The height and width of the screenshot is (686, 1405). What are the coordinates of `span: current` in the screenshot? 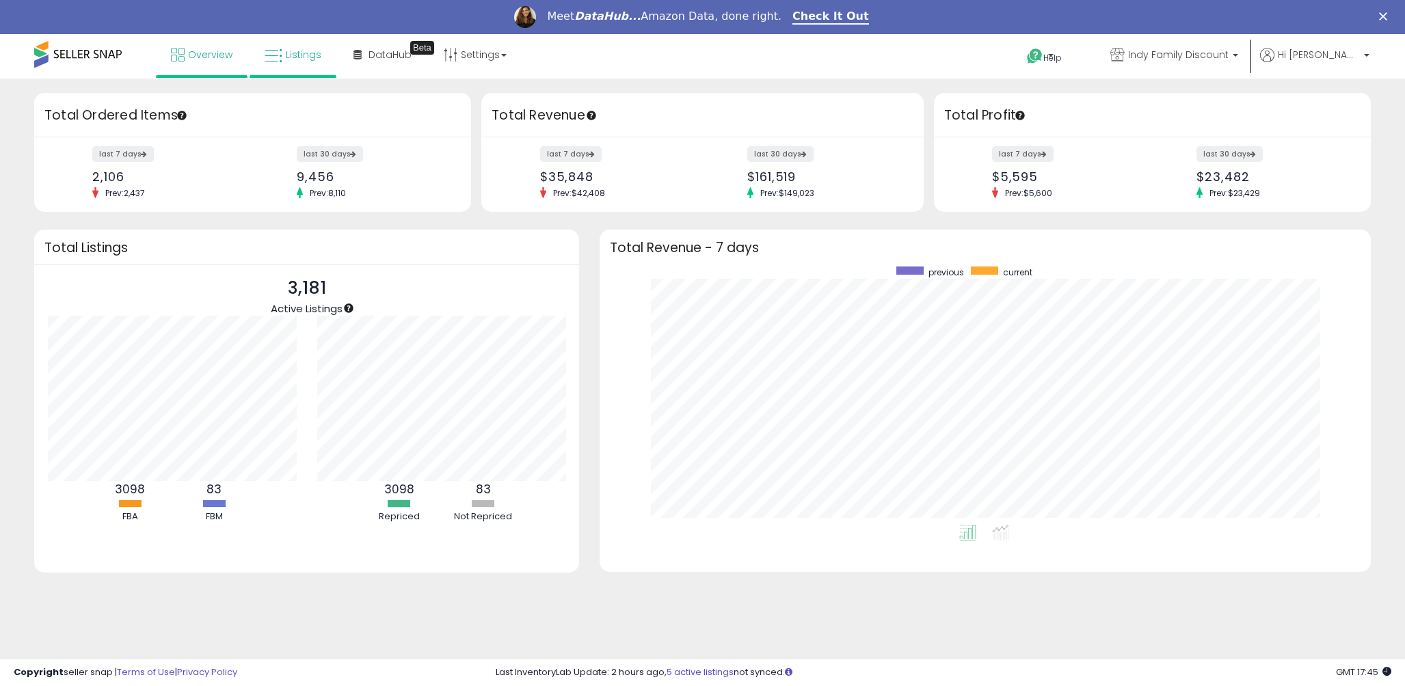 It's located at (1017, 272).